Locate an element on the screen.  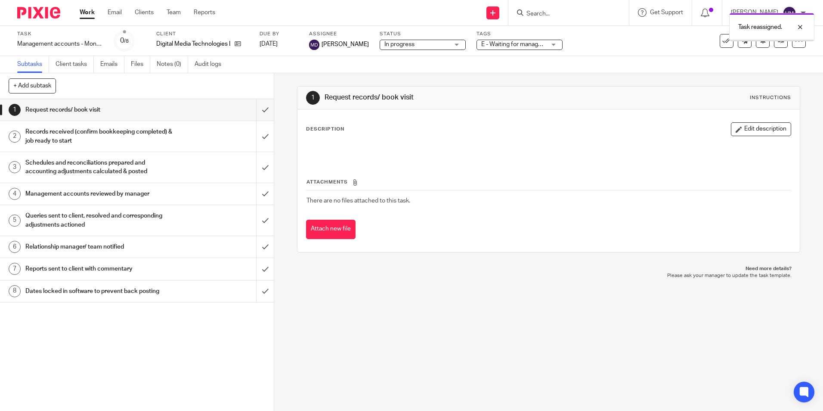
div: 2 is located at coordinates (15, 136).